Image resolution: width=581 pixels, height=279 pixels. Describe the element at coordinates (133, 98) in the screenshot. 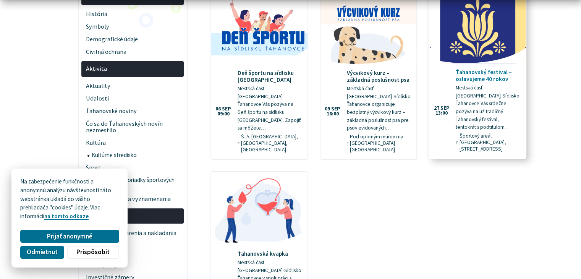

I see `a: Udalosti` at that location.